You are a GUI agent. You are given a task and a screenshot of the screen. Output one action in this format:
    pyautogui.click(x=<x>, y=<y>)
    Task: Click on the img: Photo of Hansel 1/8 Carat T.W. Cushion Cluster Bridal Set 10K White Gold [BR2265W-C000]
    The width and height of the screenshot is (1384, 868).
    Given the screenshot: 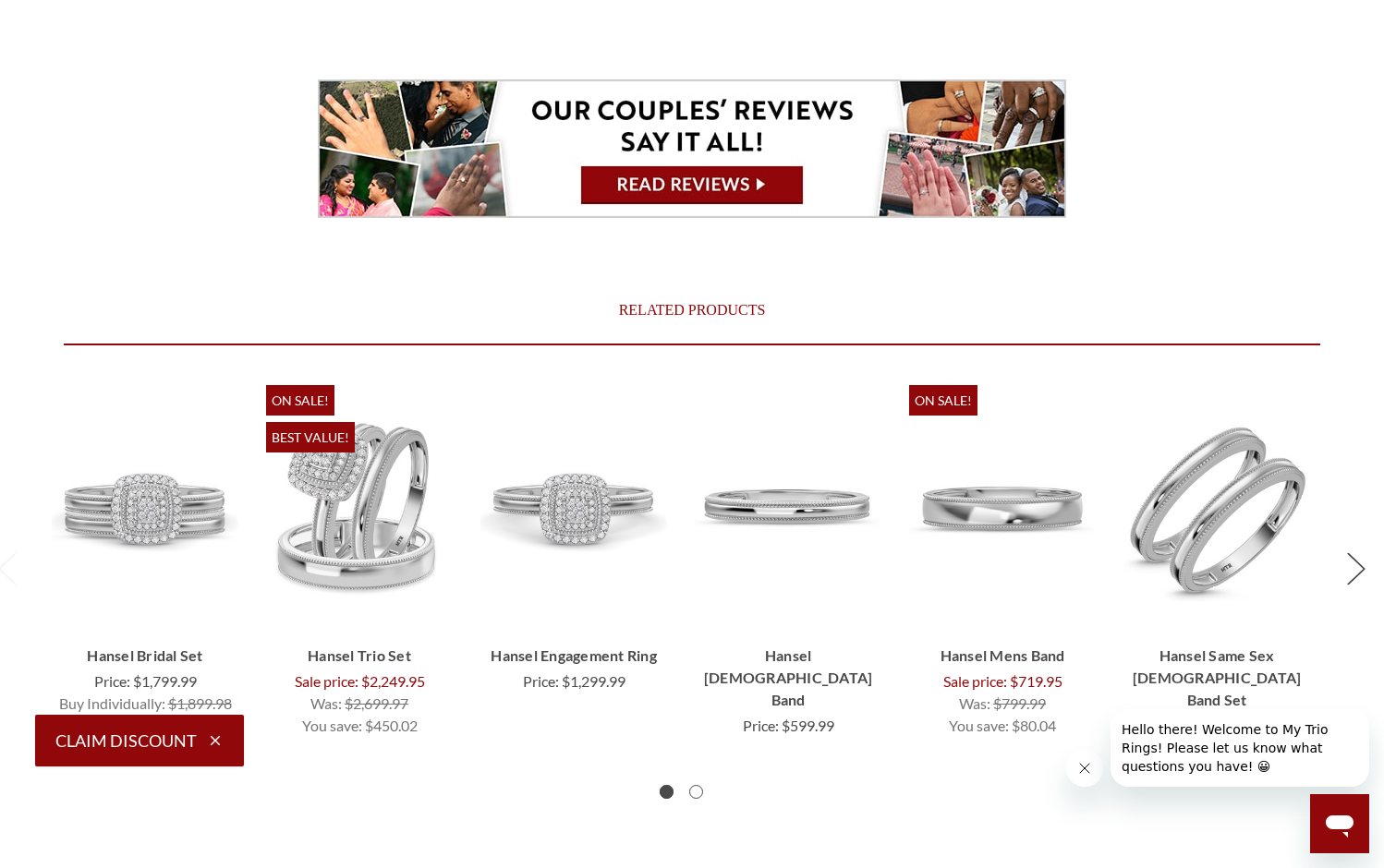 What is the action you would take?
    pyautogui.click(x=145, y=508)
    